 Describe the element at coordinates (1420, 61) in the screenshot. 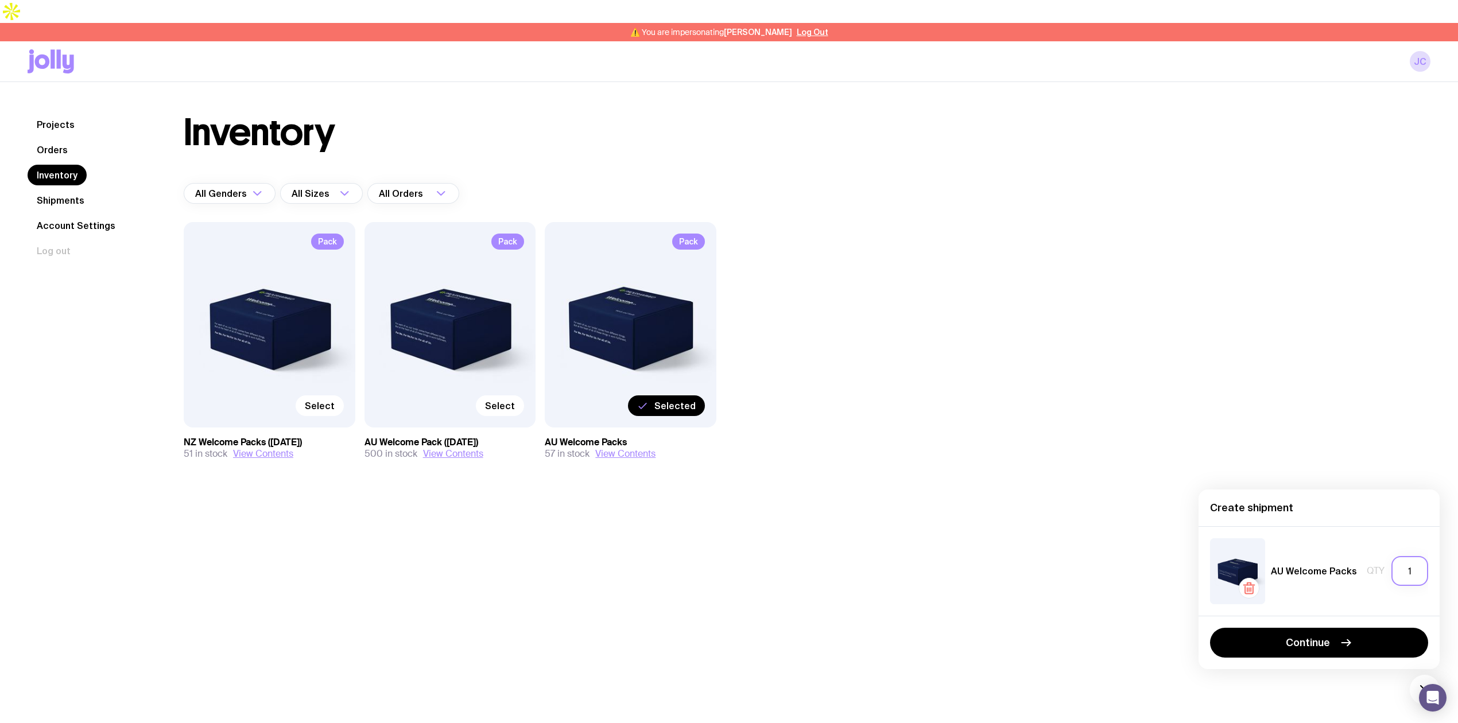

I see `a: JC` at that location.